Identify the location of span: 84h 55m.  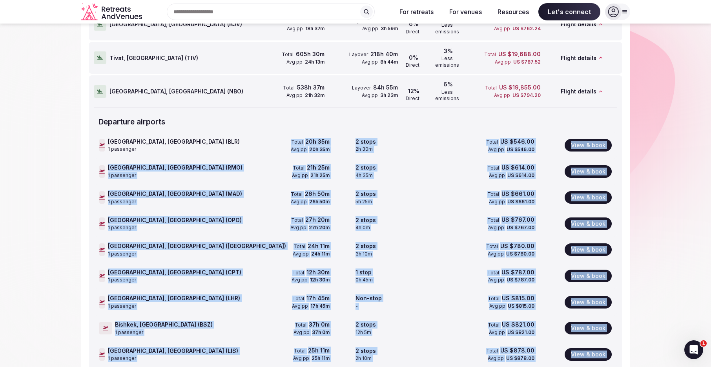
(385, 87).